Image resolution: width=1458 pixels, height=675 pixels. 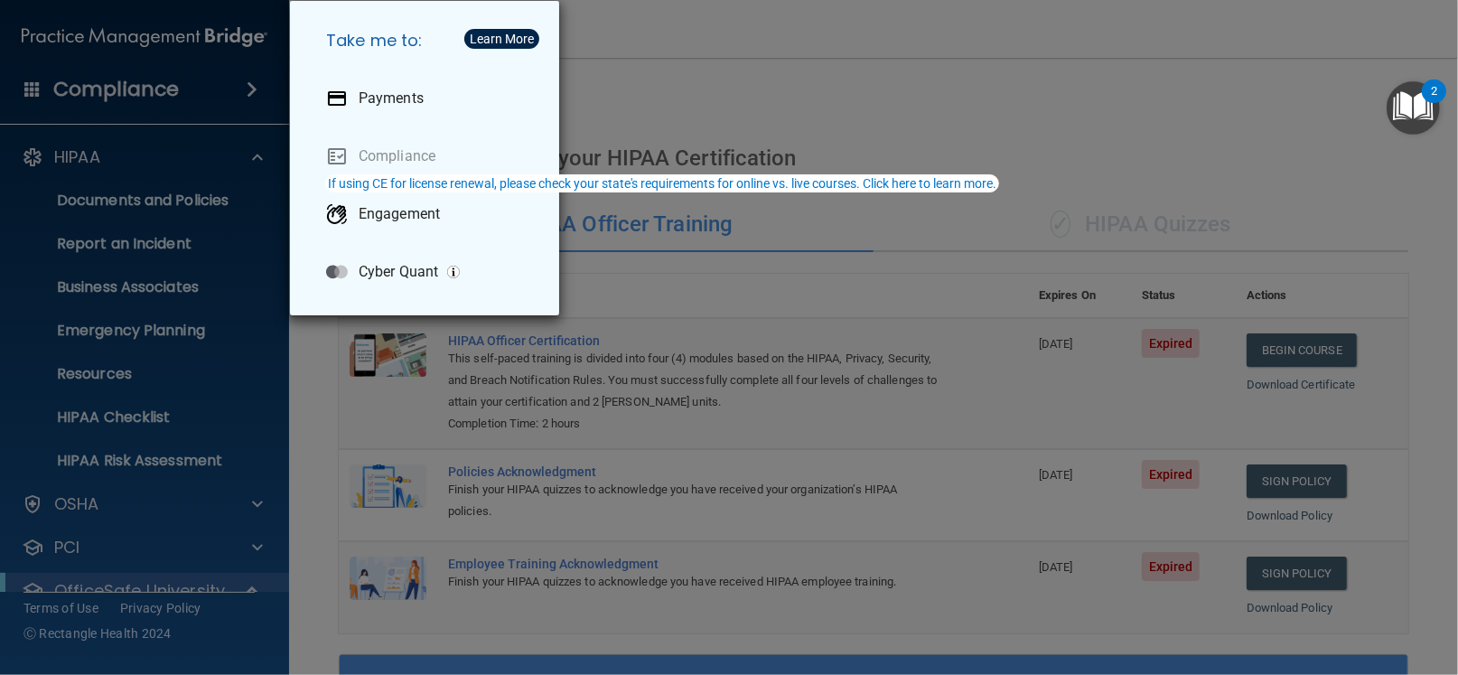 What do you see at coordinates (428, 272) in the screenshot?
I see `a: Cyber Quant` at bounding box center [428, 272].